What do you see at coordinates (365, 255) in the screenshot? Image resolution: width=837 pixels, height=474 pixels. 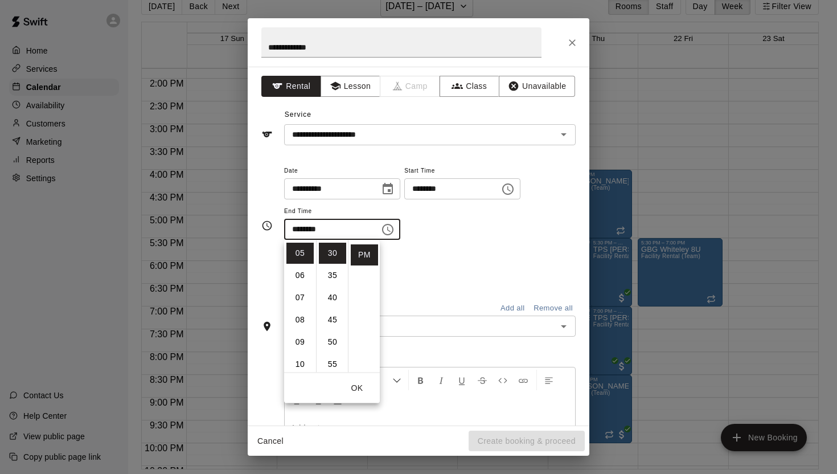 I see `li: PM` at bounding box center [365, 255].